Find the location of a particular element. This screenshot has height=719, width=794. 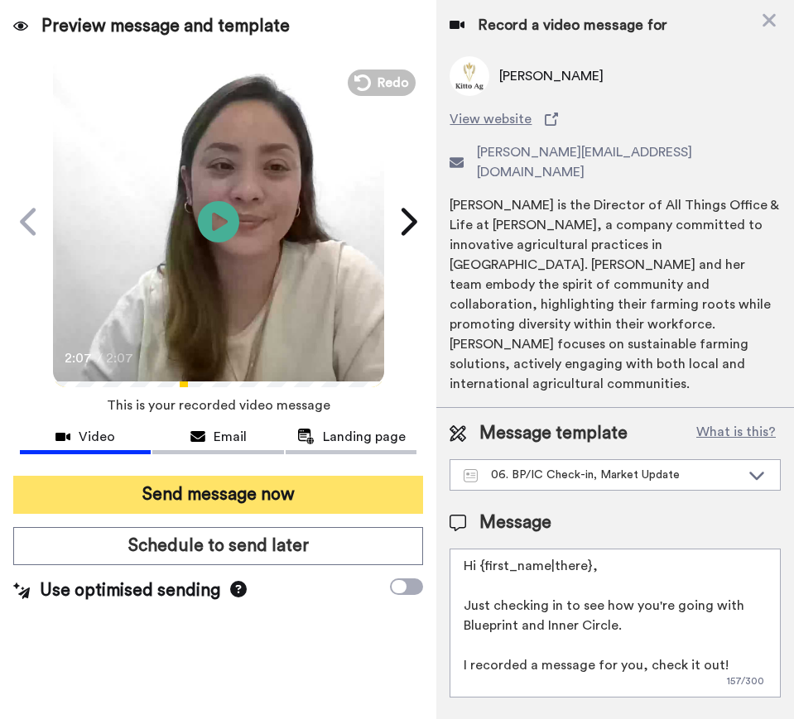

a: View website is located at coordinates (615, 119).